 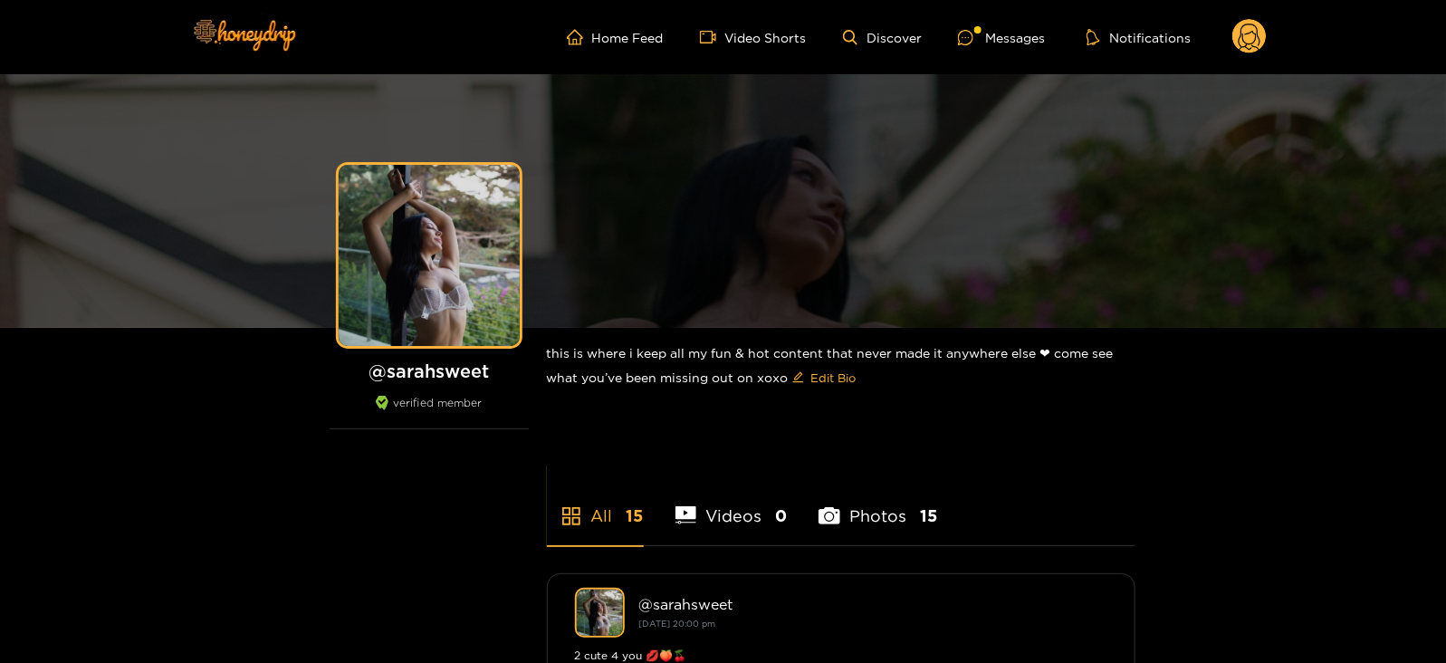 What do you see at coordinates (572, 516) in the screenshot?
I see `span: appstore` at bounding box center [572, 516].